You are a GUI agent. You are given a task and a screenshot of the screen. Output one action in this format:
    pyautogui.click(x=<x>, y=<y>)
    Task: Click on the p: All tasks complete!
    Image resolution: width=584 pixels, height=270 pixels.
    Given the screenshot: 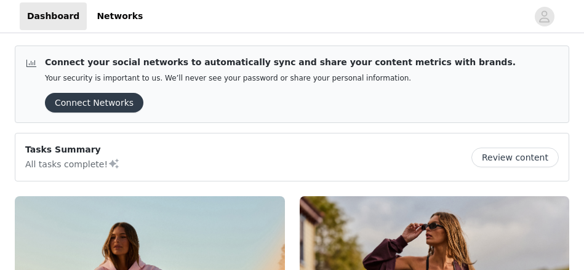 What is the action you would take?
    pyautogui.click(x=73, y=164)
    